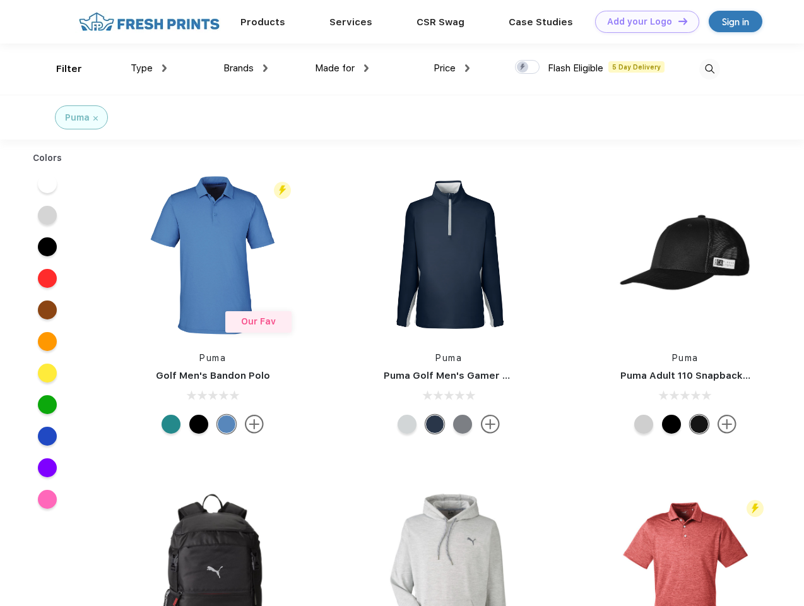  I want to click on div: Sign in, so click(735, 21).